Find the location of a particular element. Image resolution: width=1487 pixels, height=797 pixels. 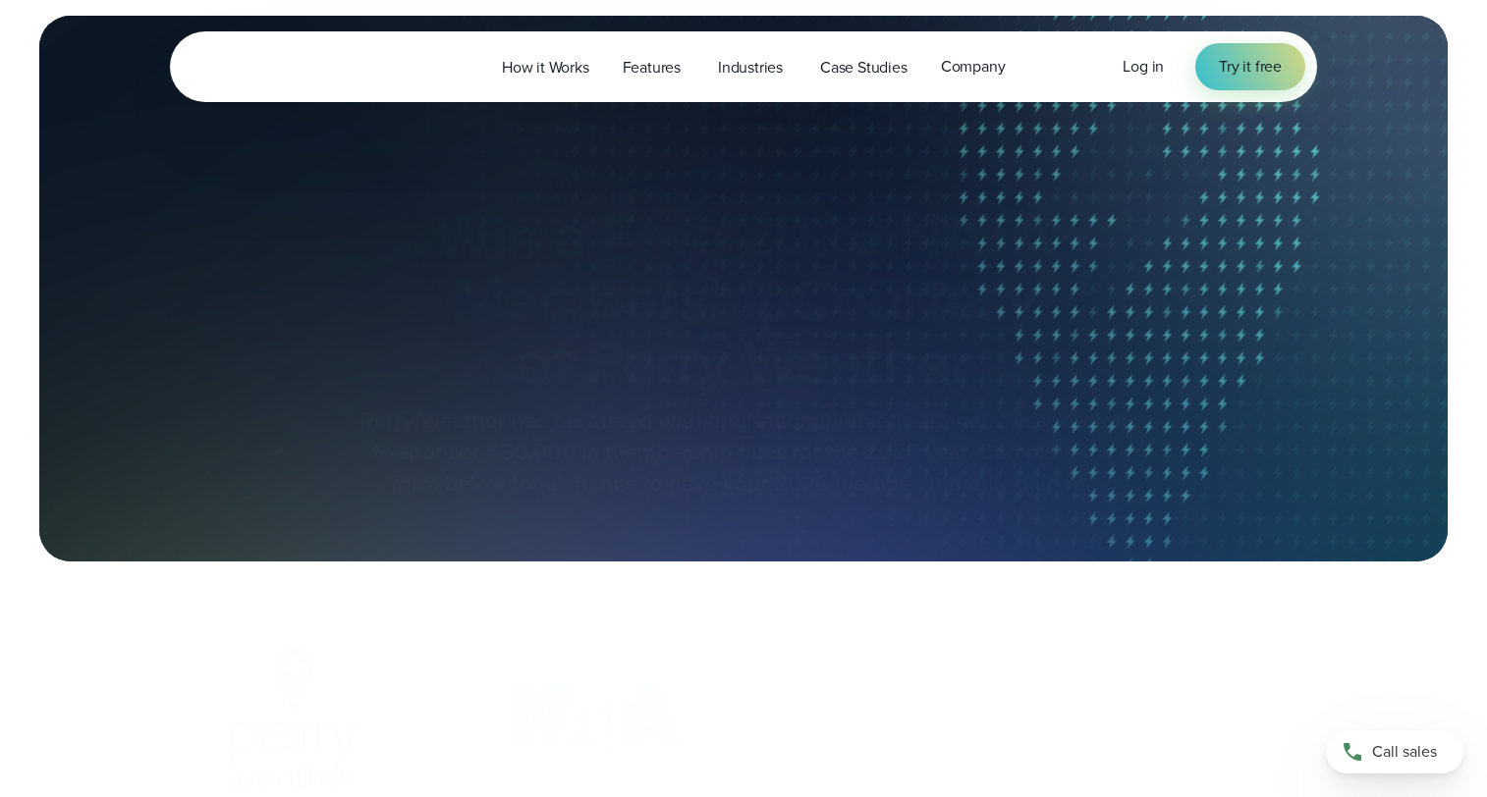

a: Try it free is located at coordinates (1250, 67).